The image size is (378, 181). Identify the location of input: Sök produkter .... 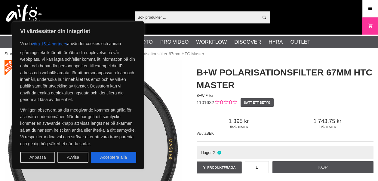
(197, 17).